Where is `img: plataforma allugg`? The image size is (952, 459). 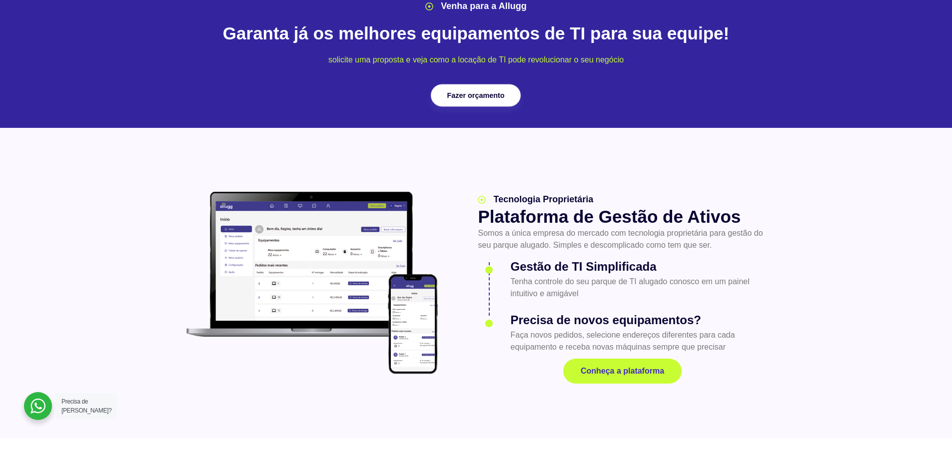
img: plataforma allugg is located at coordinates (312, 283).